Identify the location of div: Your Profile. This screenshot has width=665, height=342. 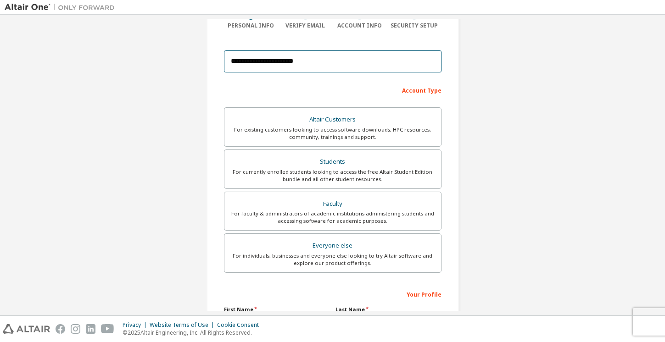
(333, 294).